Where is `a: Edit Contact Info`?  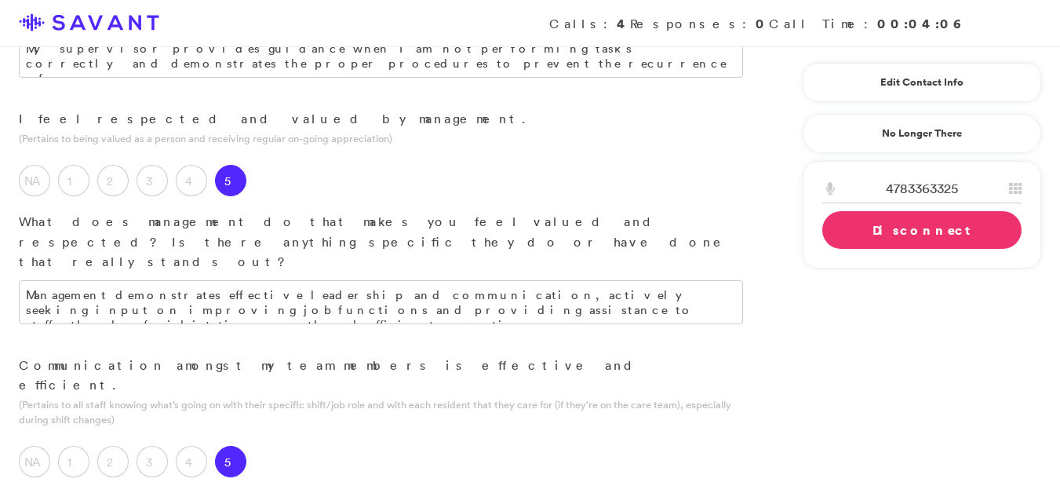 a: Edit Contact Info is located at coordinates (922, 82).